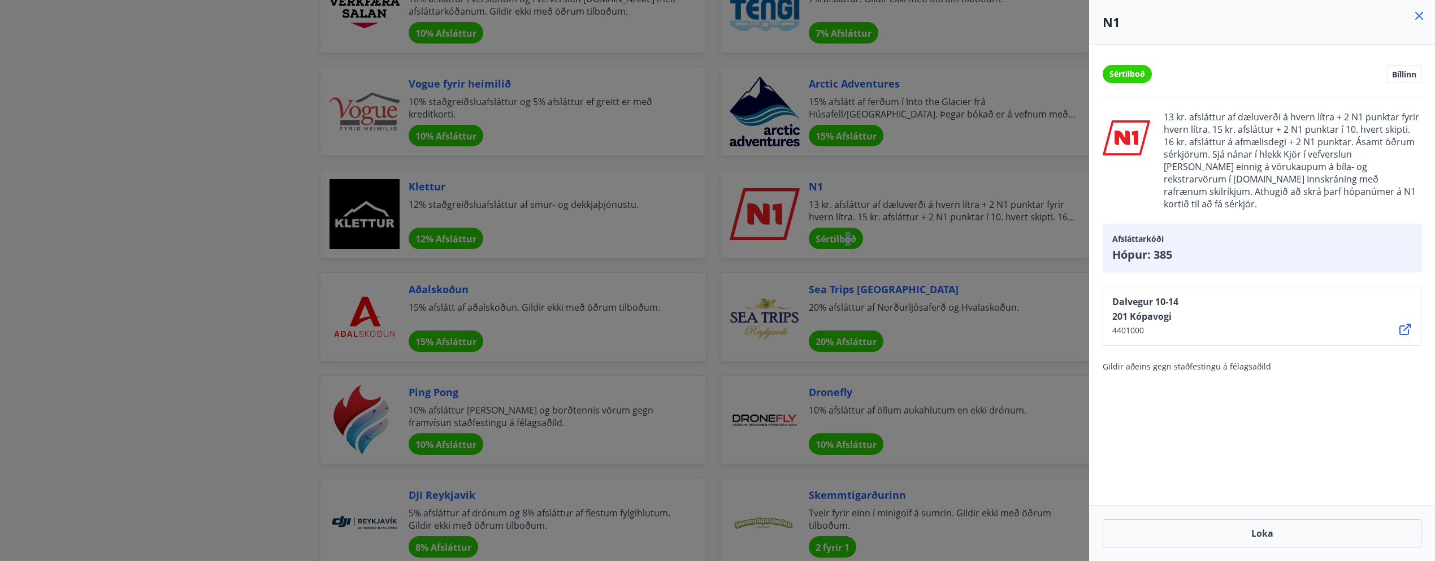 This screenshot has height=561, width=1435. Describe the element at coordinates (1145, 331) in the screenshot. I see `span: 4401000` at that location.